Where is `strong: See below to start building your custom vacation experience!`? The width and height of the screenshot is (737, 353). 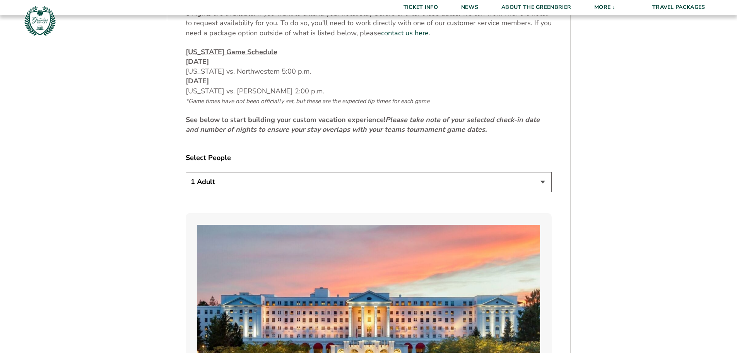 strong: See below to start building your custom vacation experience! is located at coordinates (363, 124).